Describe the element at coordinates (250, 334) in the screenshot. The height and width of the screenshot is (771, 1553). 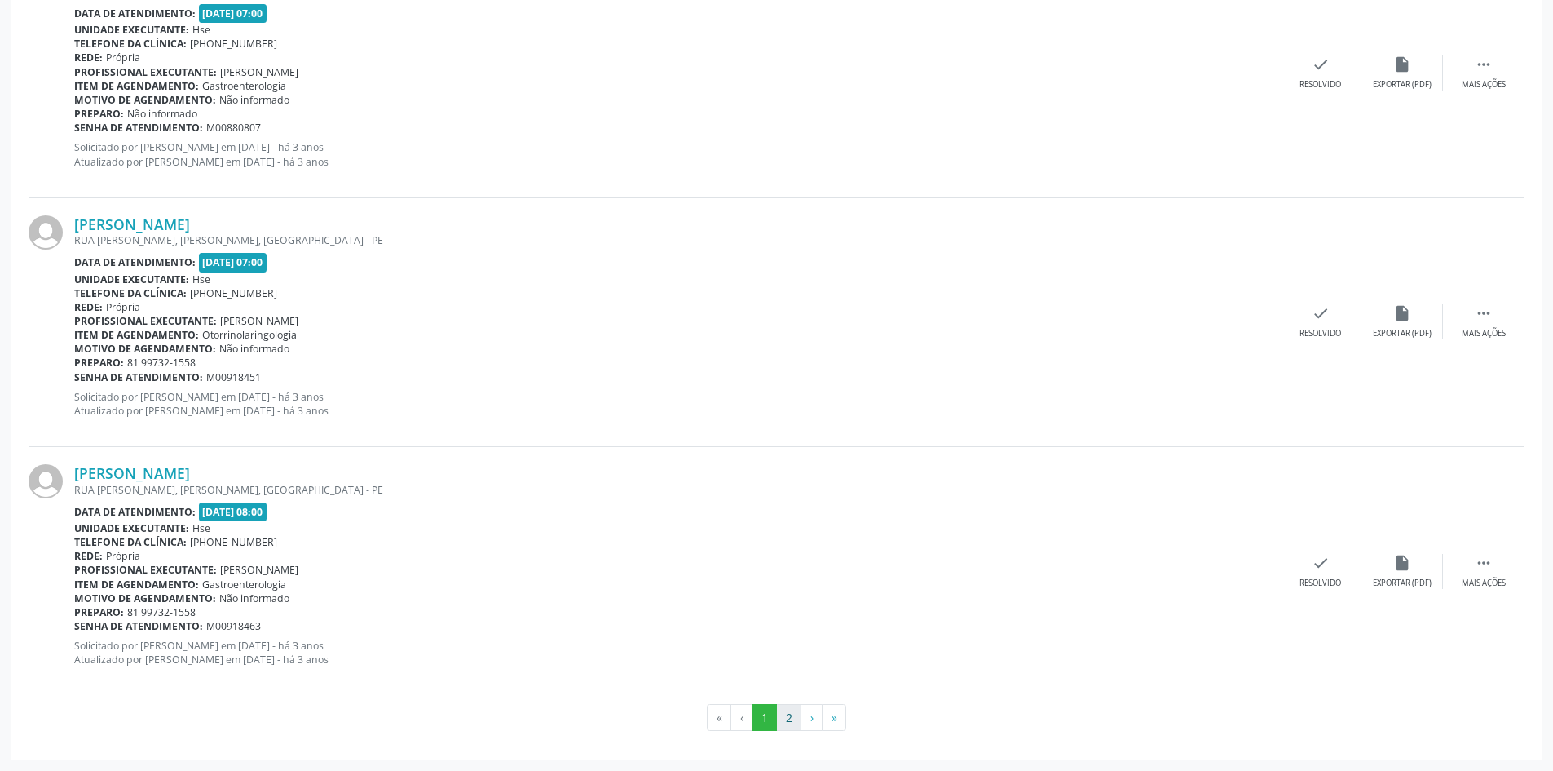
I see `span: Otorrinolaringologia` at that location.